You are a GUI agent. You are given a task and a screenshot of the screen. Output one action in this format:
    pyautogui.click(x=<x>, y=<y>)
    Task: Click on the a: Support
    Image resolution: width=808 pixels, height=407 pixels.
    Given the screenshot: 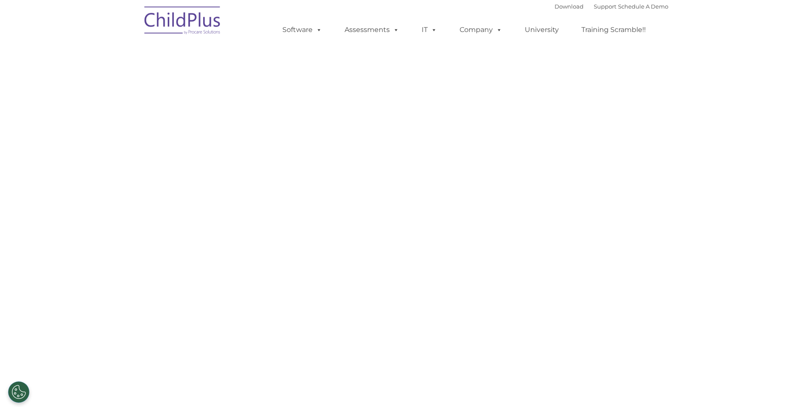 What is the action you would take?
    pyautogui.click(x=605, y=6)
    